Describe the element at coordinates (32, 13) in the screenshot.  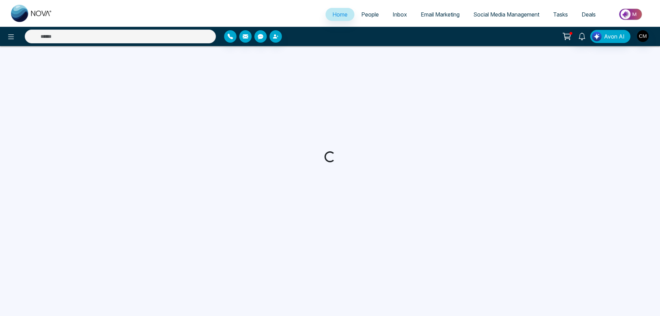
I see `img: Nova CRM Logo` at that location.